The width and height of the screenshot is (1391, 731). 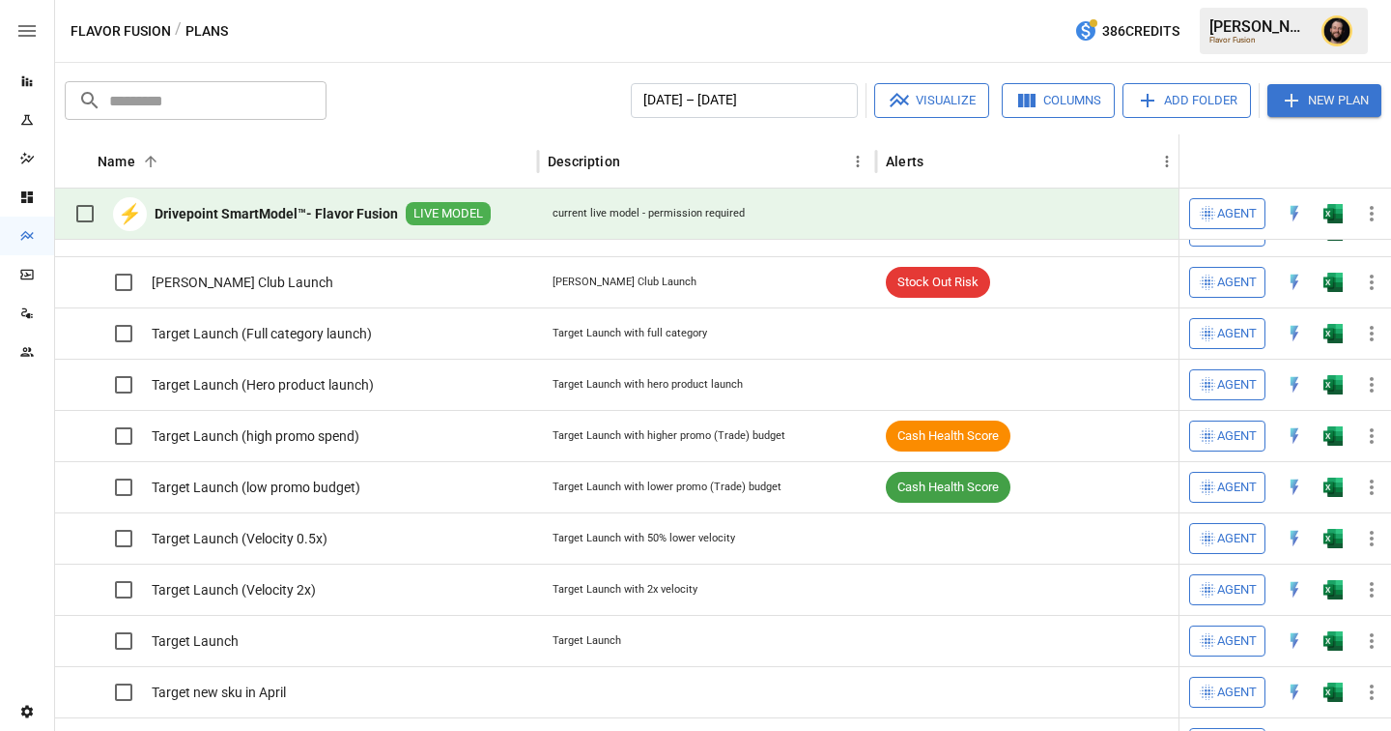 I want to click on div: Target Launch with full category, so click(x=630, y=333).